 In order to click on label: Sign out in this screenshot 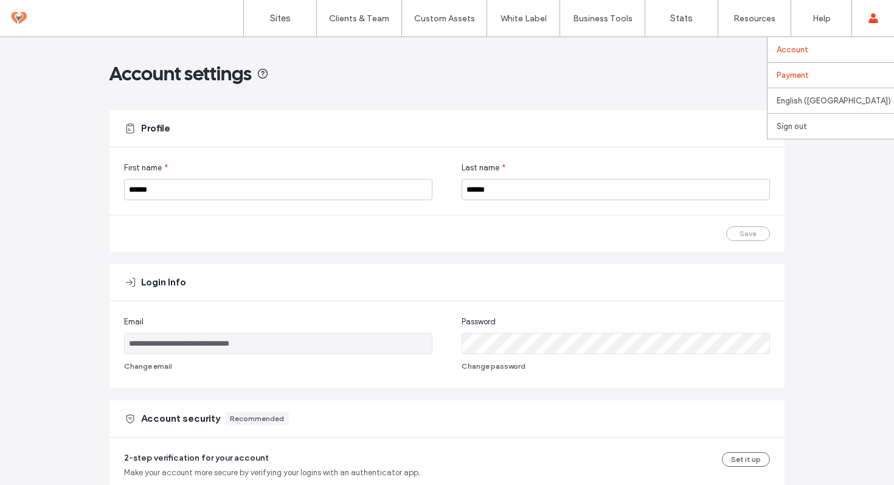, I will do `click(792, 126)`.